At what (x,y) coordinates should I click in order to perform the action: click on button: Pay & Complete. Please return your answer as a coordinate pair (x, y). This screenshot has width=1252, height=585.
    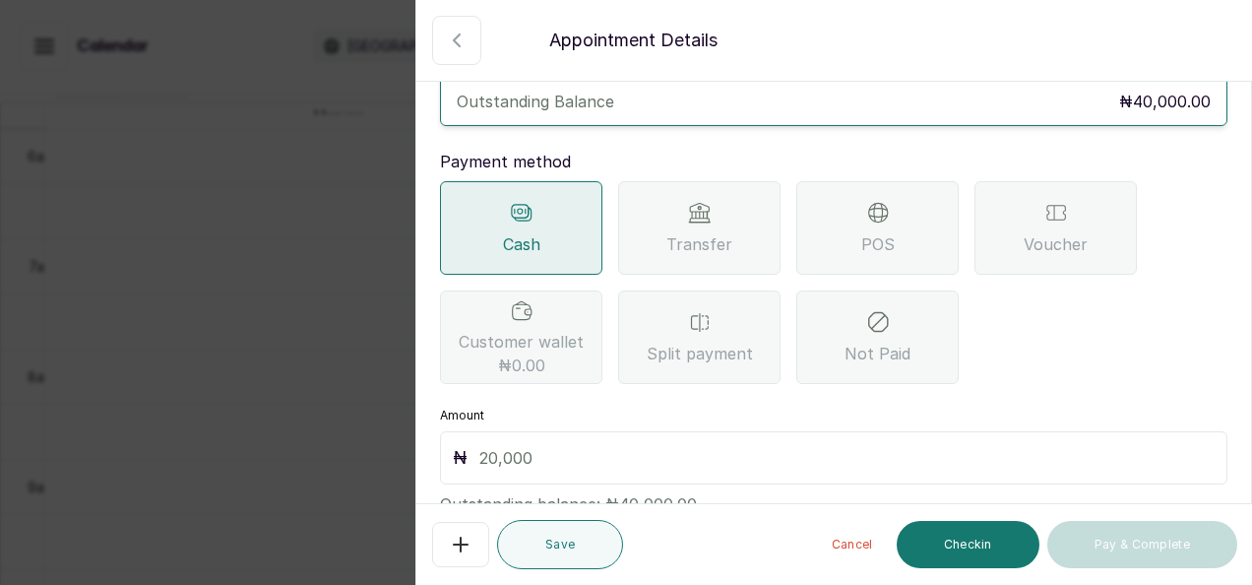
    Looking at the image, I should click on (1142, 544).